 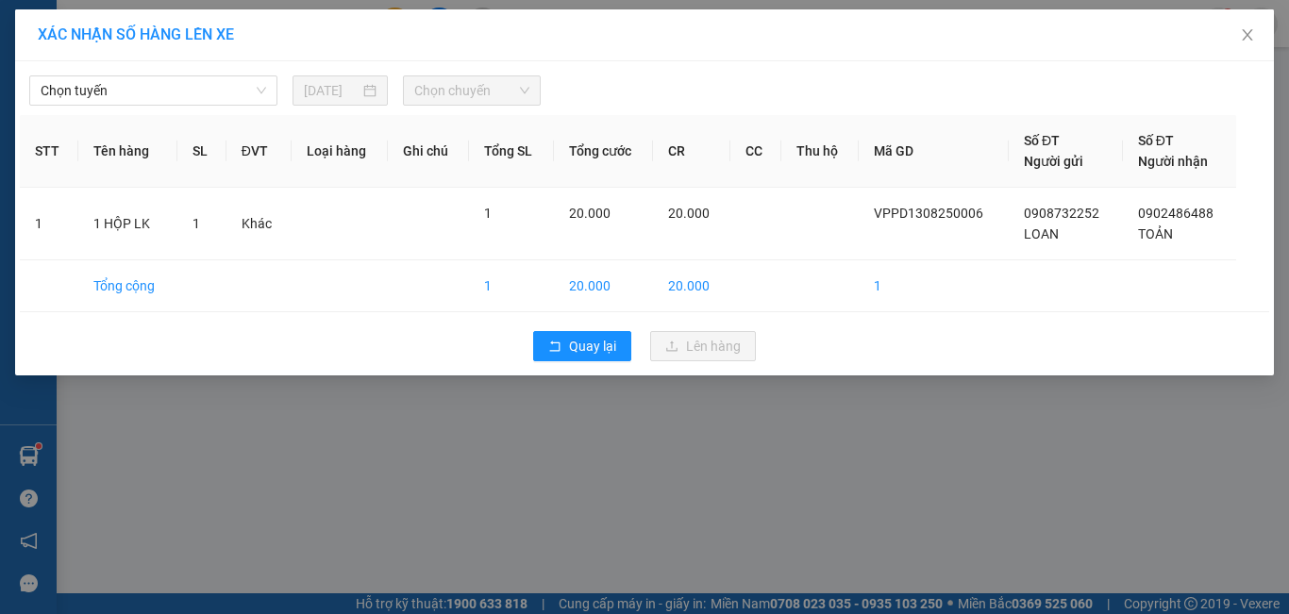 I want to click on span: In ngày:, so click(x=60, y=142).